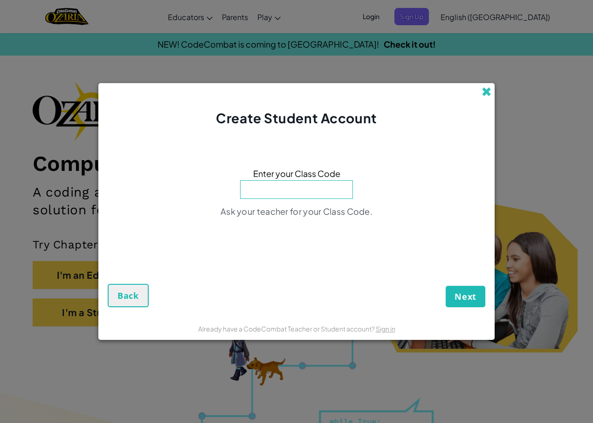  Describe the element at coordinates (296, 118) in the screenshot. I see `span: Create Student Account` at that location.